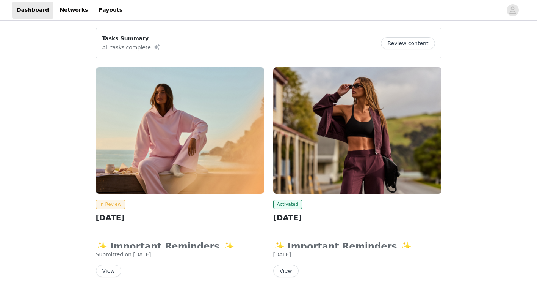 The width and height of the screenshot is (537, 294). Describe the element at coordinates (408, 43) in the screenshot. I see `button: Review content` at that location.